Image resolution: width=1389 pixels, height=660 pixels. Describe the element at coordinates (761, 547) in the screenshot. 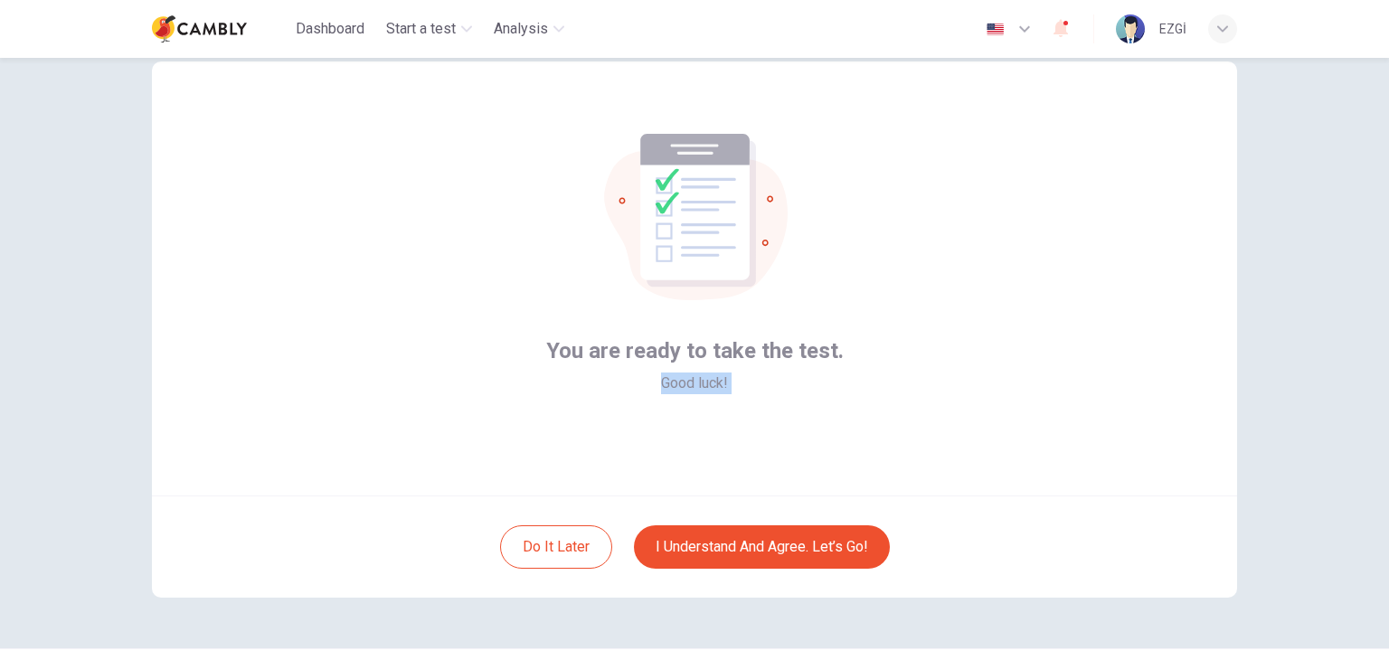

I see `button: I understand and agree. Let’s go!` at that location.